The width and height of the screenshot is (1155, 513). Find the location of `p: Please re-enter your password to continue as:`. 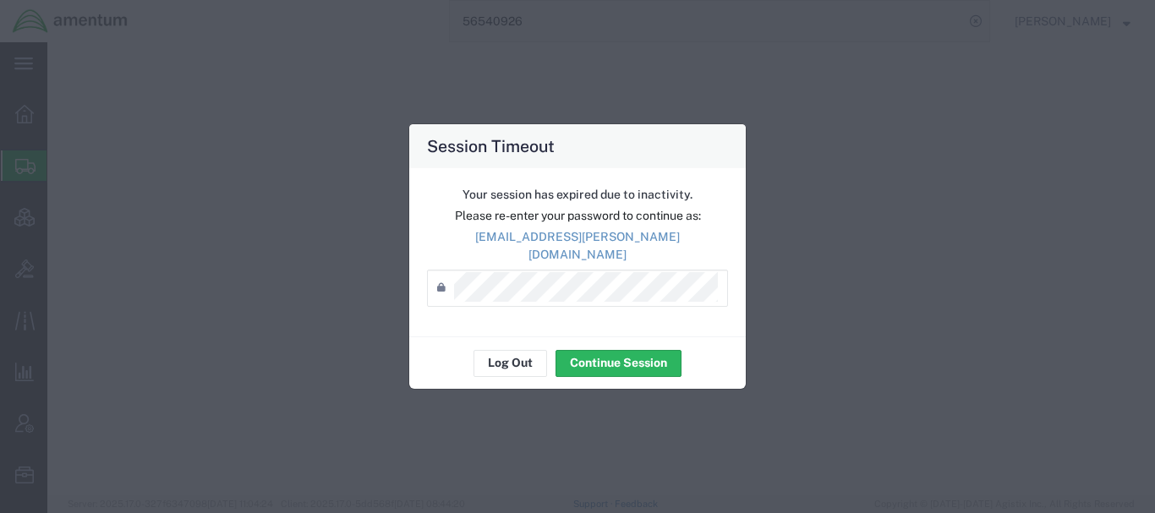

p: Please re-enter your password to continue as: is located at coordinates (578, 216).